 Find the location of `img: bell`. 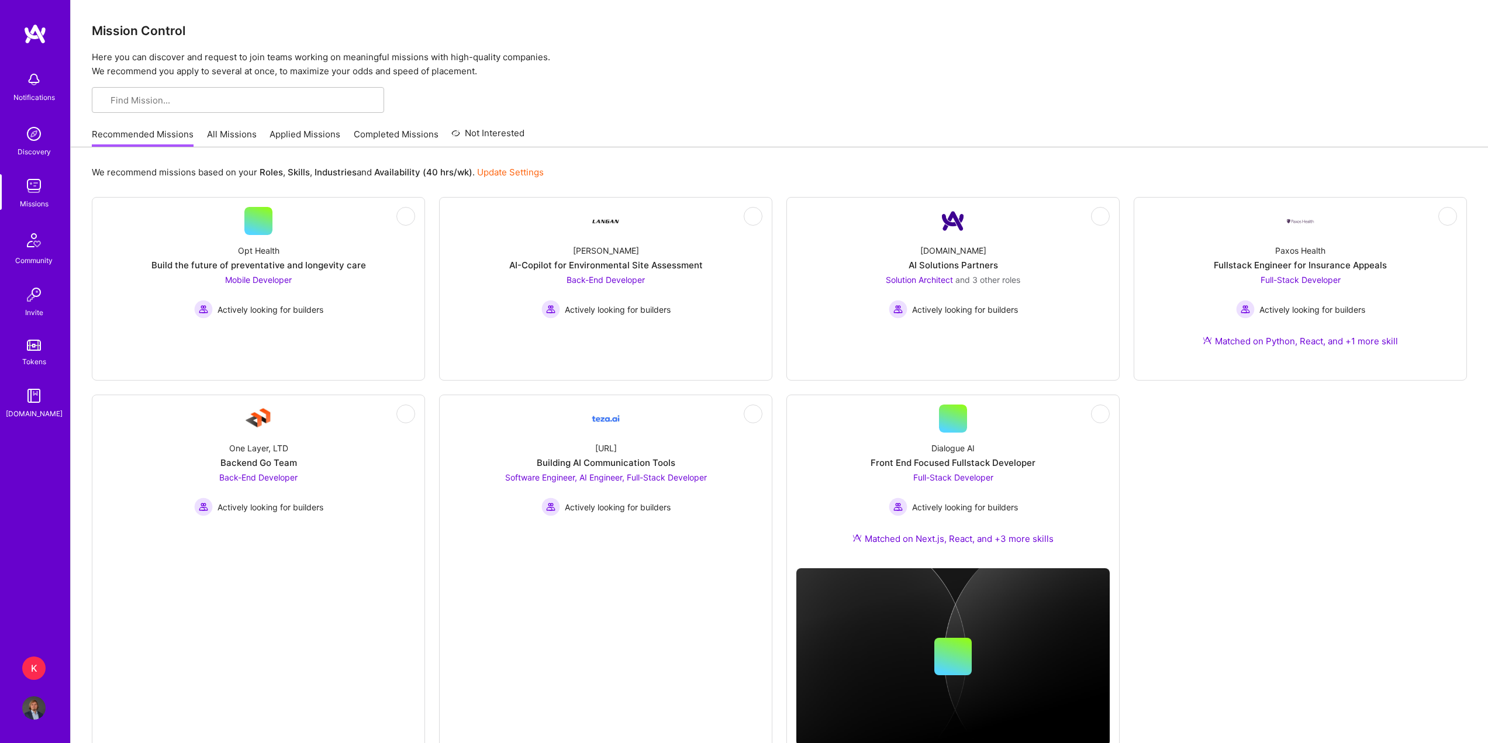

img: bell is located at coordinates (34, 80).